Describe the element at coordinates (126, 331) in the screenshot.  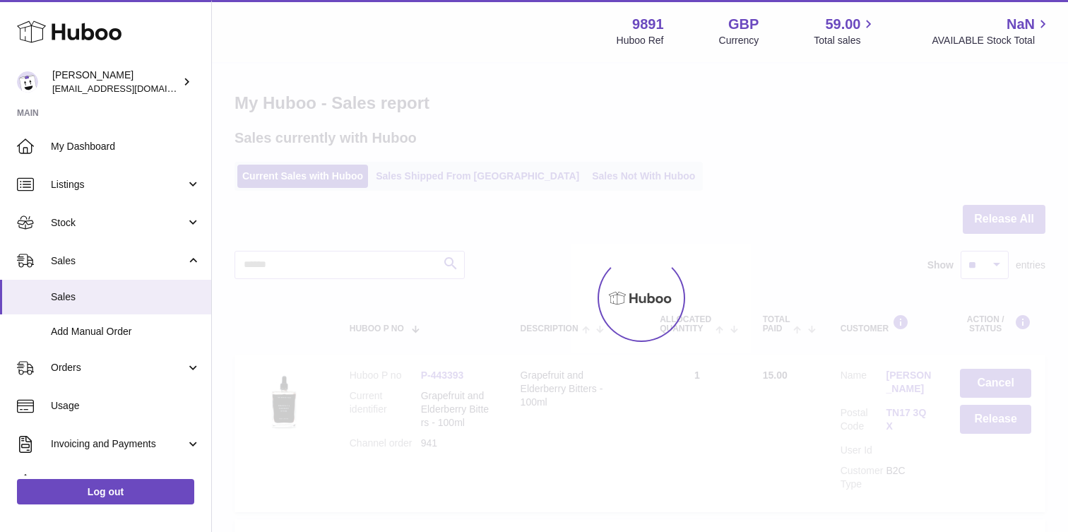
I see `span: Add Manual Order` at that location.